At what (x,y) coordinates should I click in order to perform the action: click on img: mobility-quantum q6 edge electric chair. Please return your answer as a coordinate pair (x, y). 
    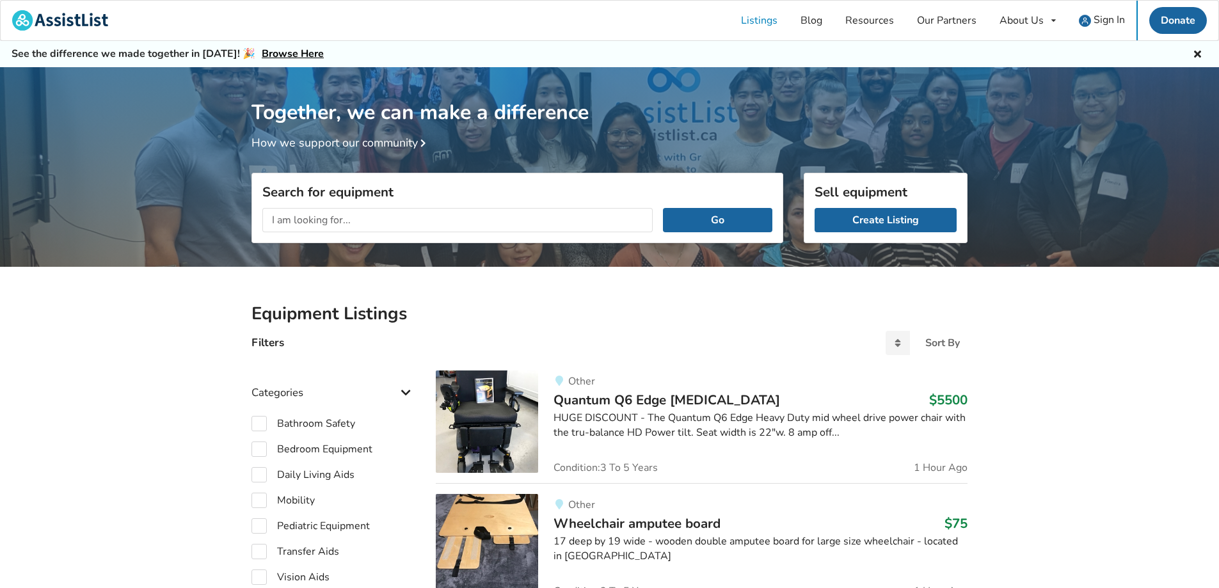
    Looking at the image, I should click on (487, 422).